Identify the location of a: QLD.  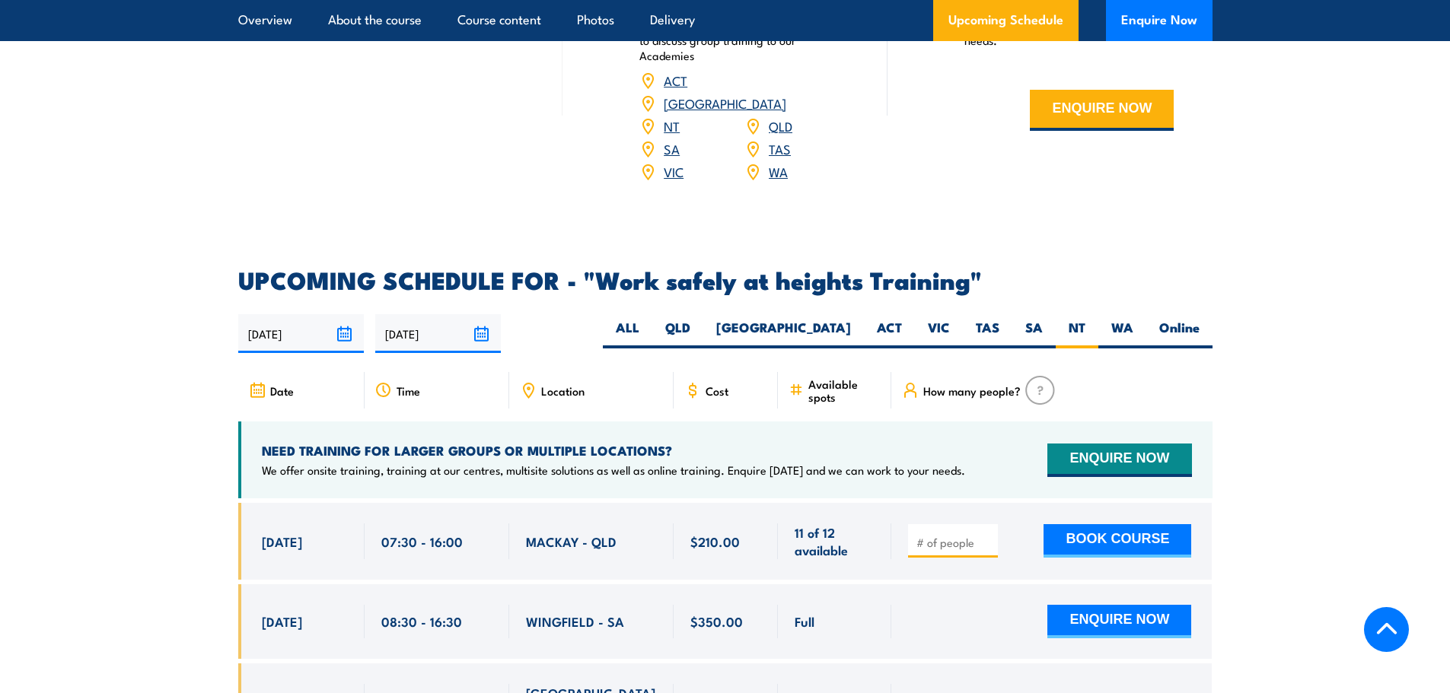
(780, 126).